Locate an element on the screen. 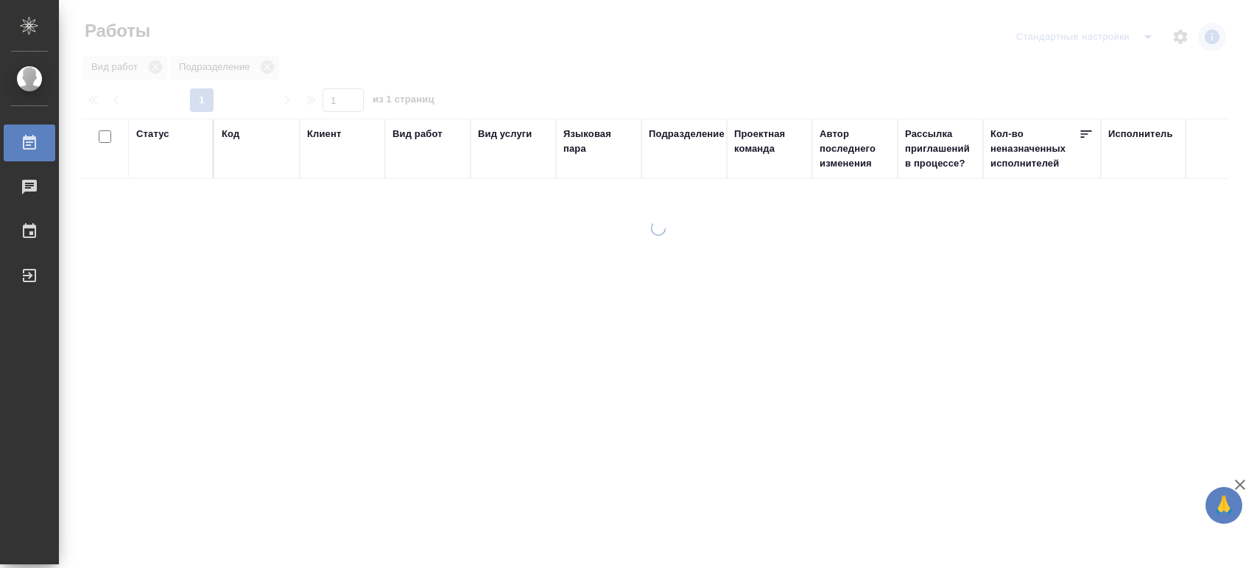  div: Автор последнего изменения is located at coordinates (855, 149).